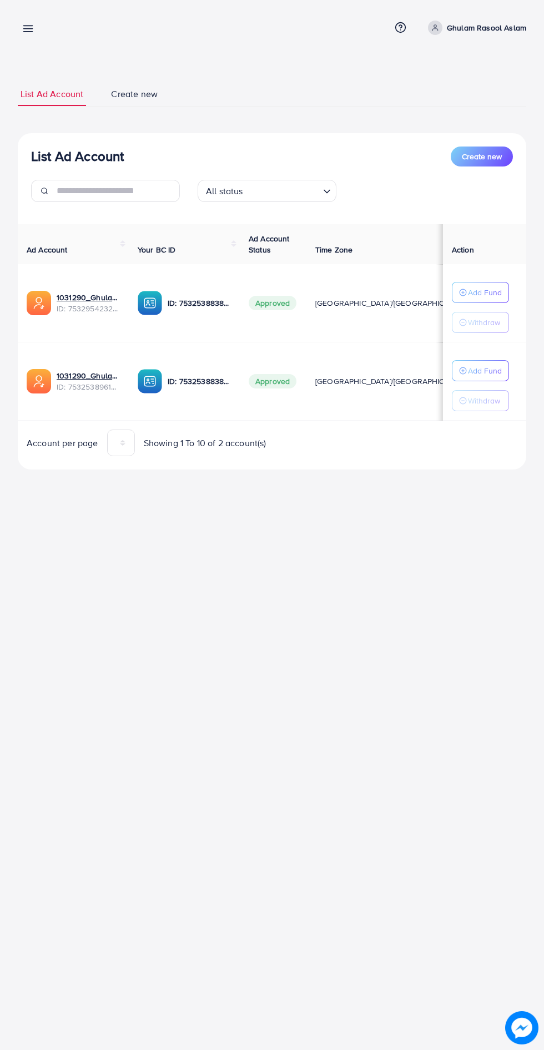 This screenshot has height=1050, width=544. I want to click on span: Ad Account, so click(47, 250).